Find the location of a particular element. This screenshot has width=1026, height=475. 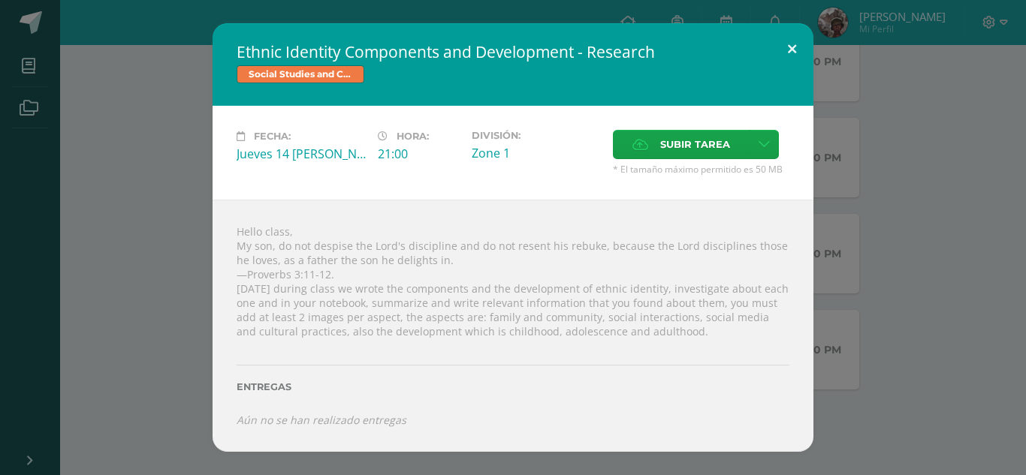

div: Zone 1 is located at coordinates (536, 153).